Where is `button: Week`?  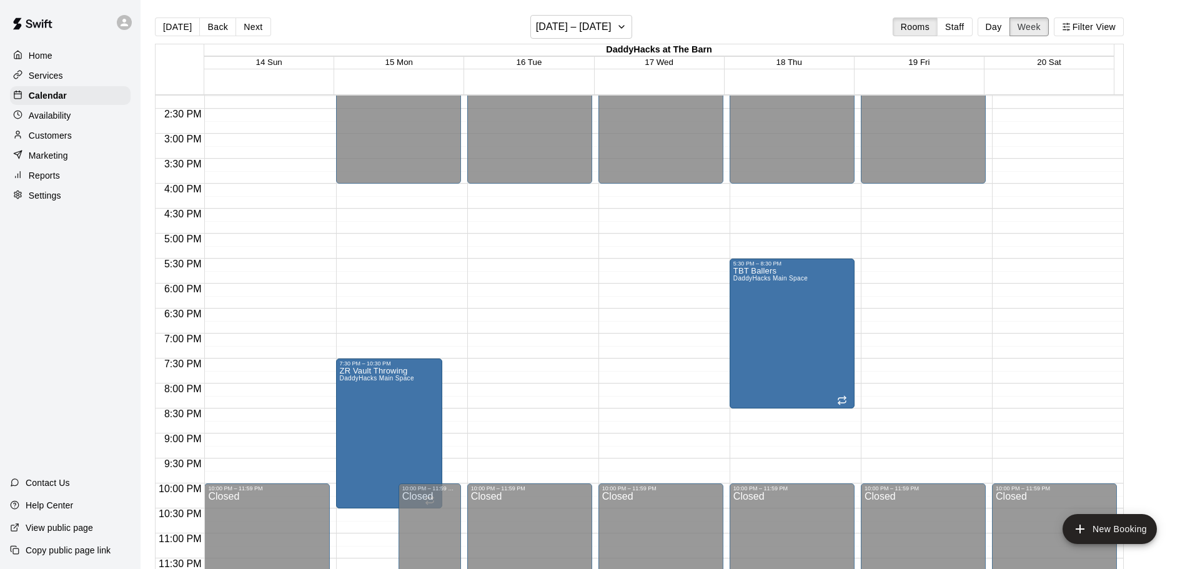
button: Week is located at coordinates (1028, 27).